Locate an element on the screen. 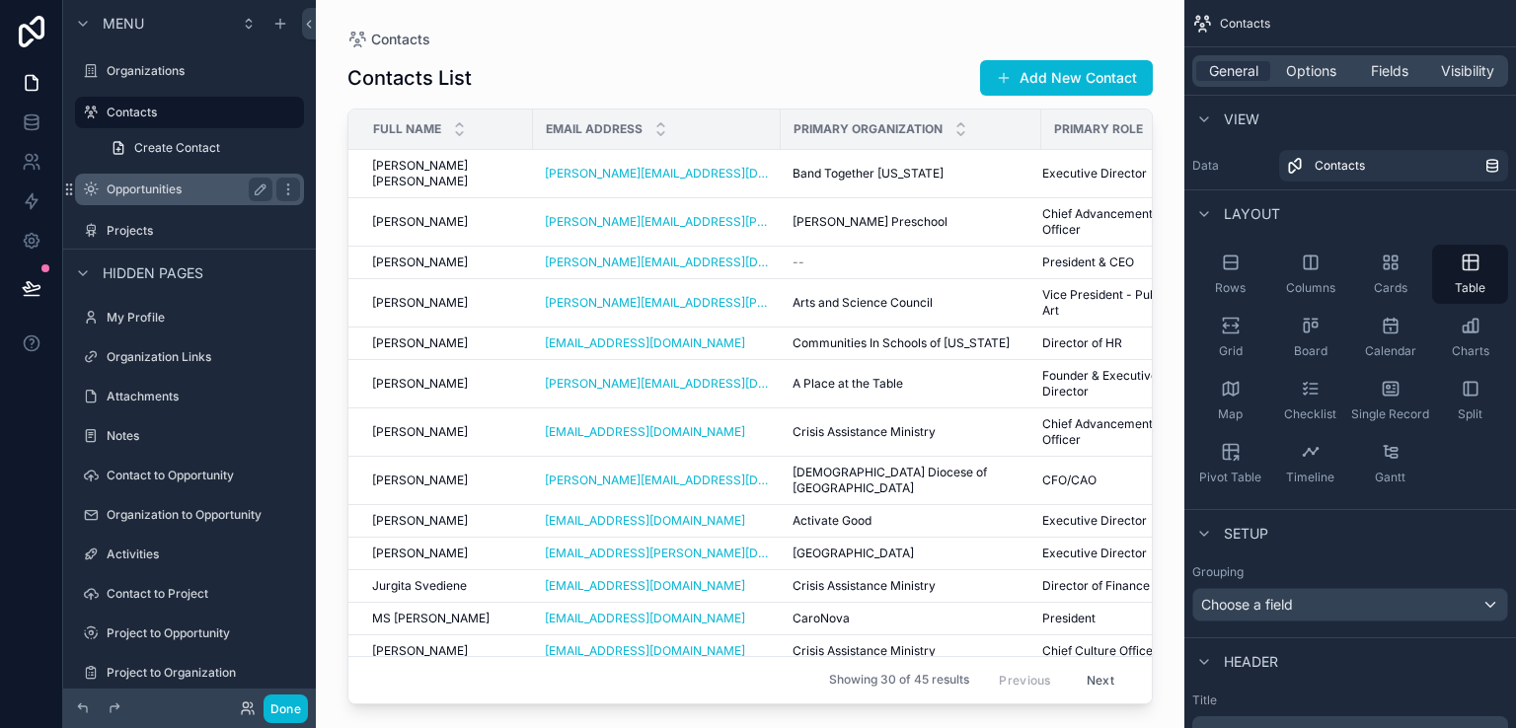 The image size is (1516, 728). span: General is located at coordinates (1233, 71).